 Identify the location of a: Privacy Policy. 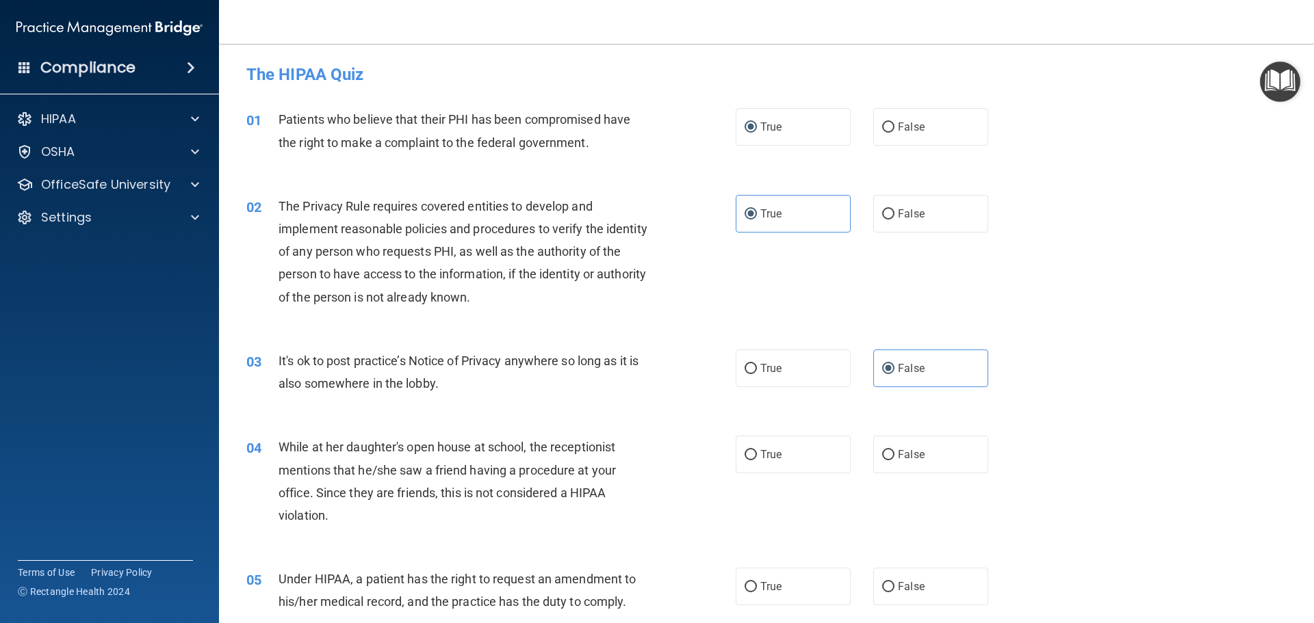
(122, 573).